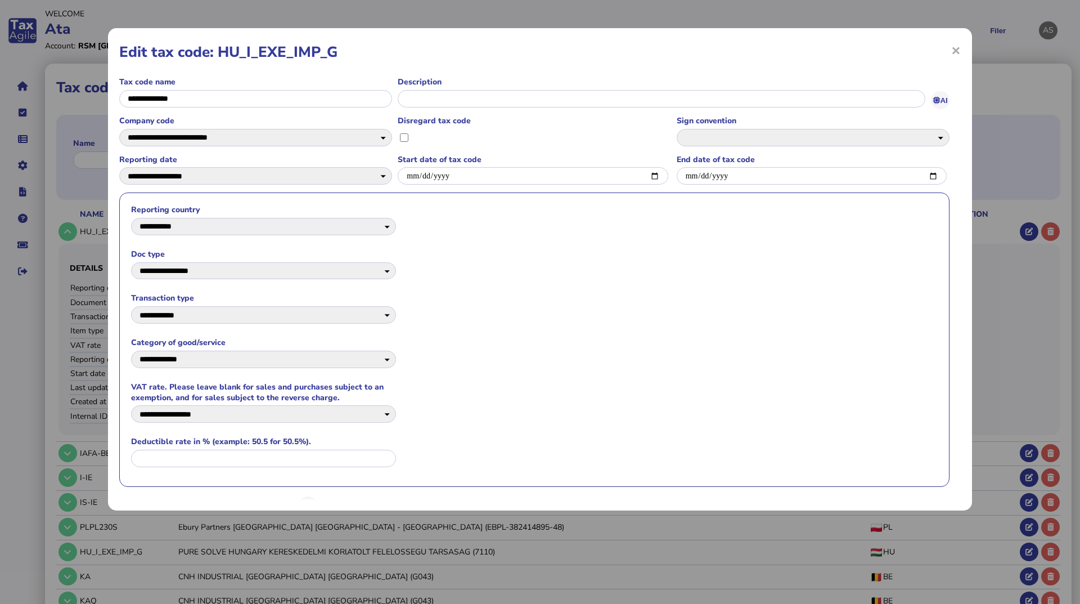  Describe the element at coordinates (263, 441) in the screenshot. I see `label: Deductible rate in % (example: 50.5 for 50.5%).` at that location.